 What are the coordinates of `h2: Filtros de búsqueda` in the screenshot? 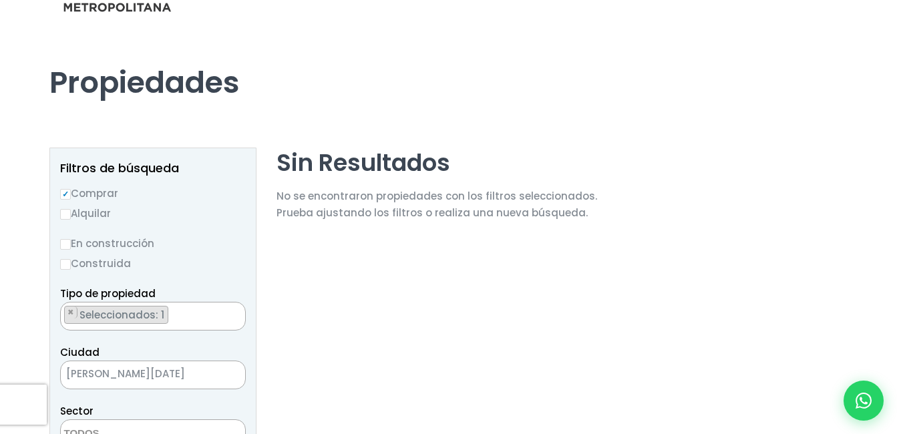 It's located at (153, 168).